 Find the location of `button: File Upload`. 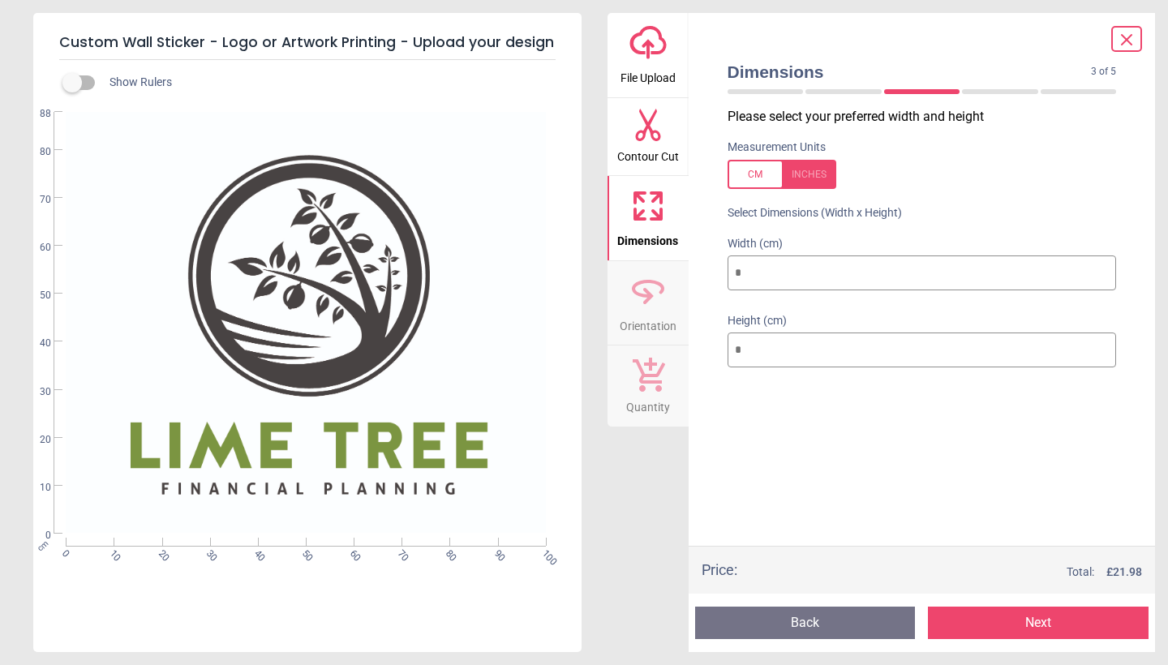

button: File Upload is located at coordinates (648, 55).